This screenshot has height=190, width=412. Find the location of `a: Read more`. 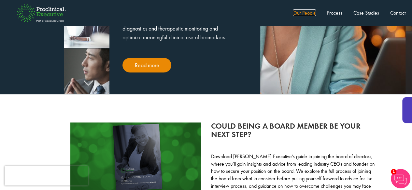

a: Read more is located at coordinates (147, 65).